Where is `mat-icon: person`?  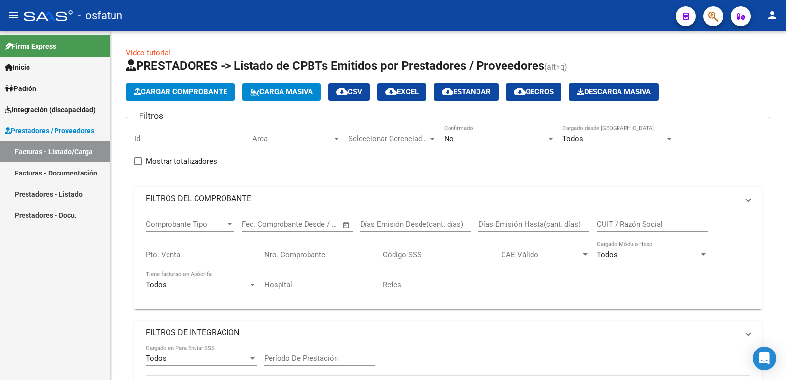
mat-icon: person is located at coordinates (772, 15).